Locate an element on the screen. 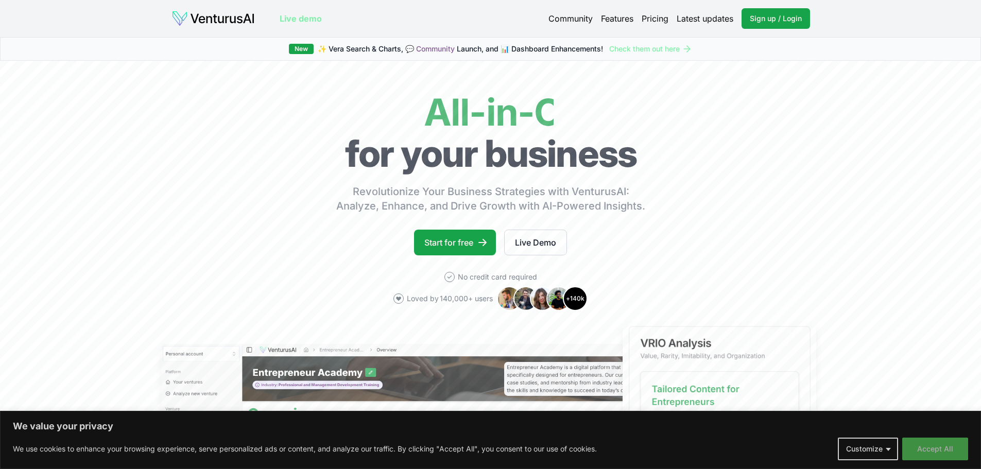 The width and height of the screenshot is (981, 469). span: ✨ Vera Search & Charts, 💬 Launch, and 📊 Dashboard Enhancements! is located at coordinates (460, 49).